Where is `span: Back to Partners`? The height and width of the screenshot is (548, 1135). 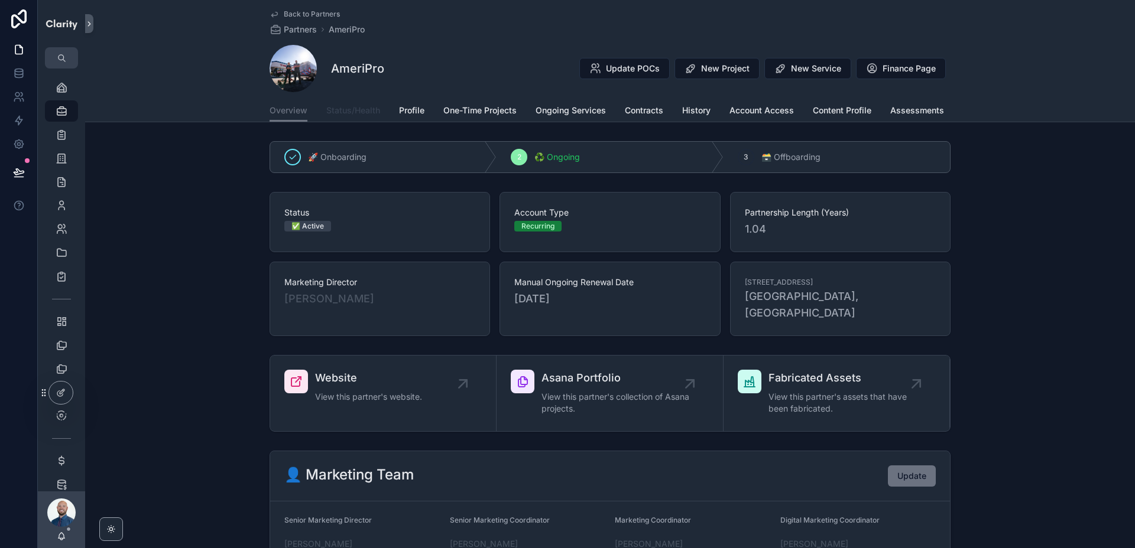
span: Back to Partners is located at coordinates (311, 14).